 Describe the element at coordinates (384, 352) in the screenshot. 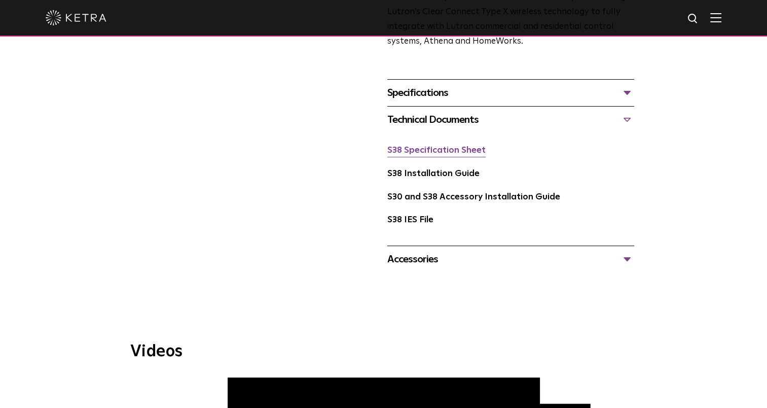

I see `h3: Videos` at that location.